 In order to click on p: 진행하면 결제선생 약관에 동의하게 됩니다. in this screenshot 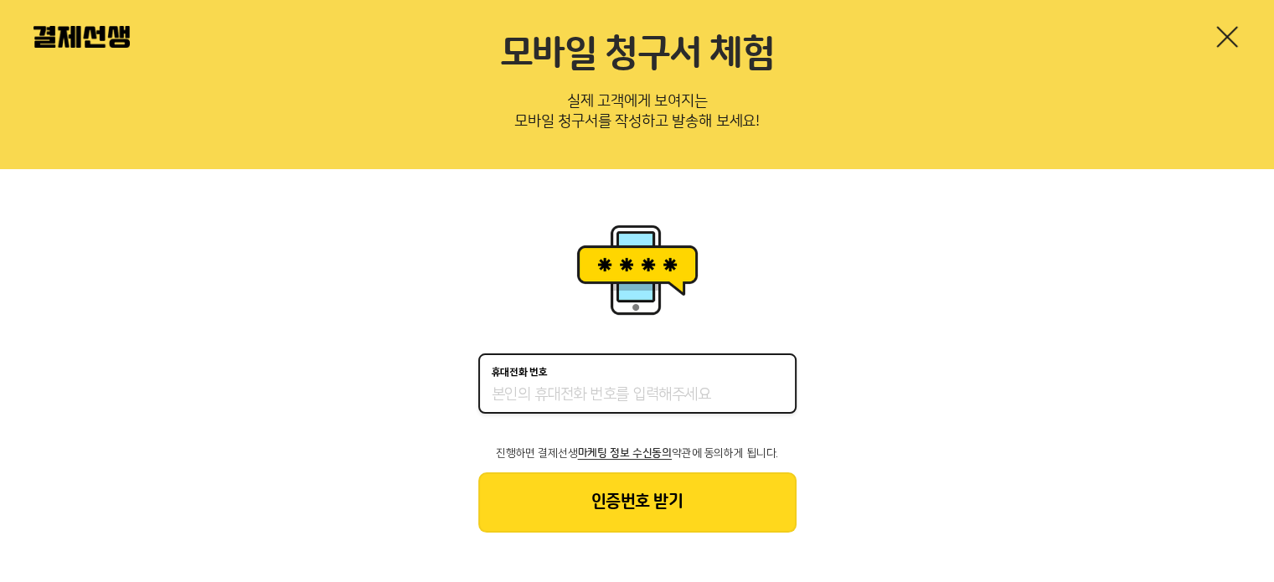, I will do `click(637, 453)`.